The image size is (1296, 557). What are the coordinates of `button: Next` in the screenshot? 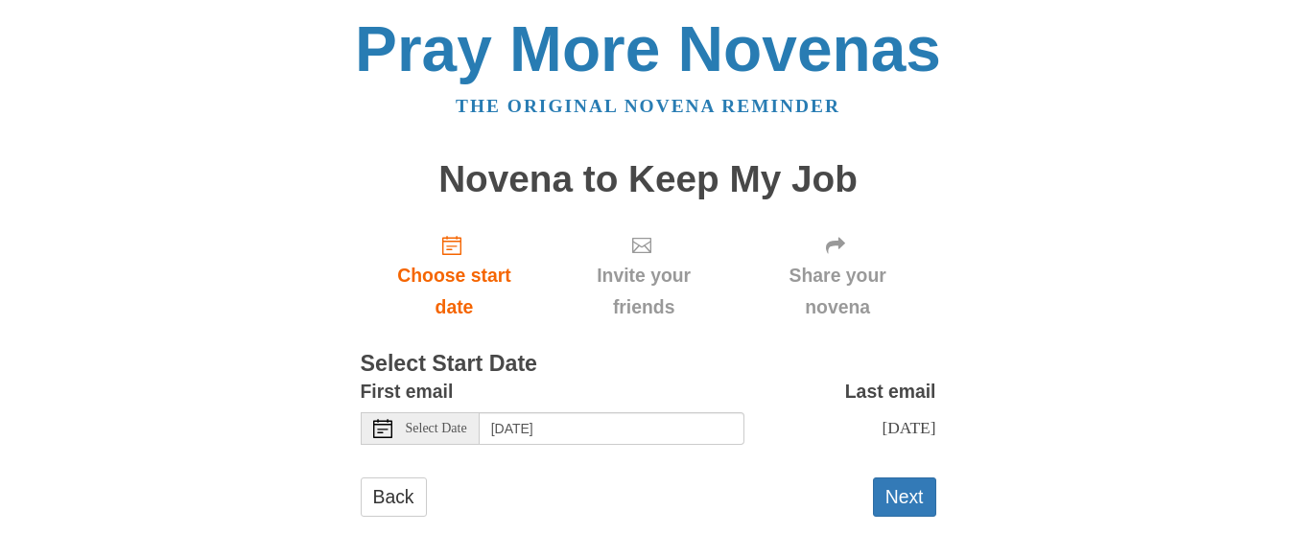 It's located at (904, 497).